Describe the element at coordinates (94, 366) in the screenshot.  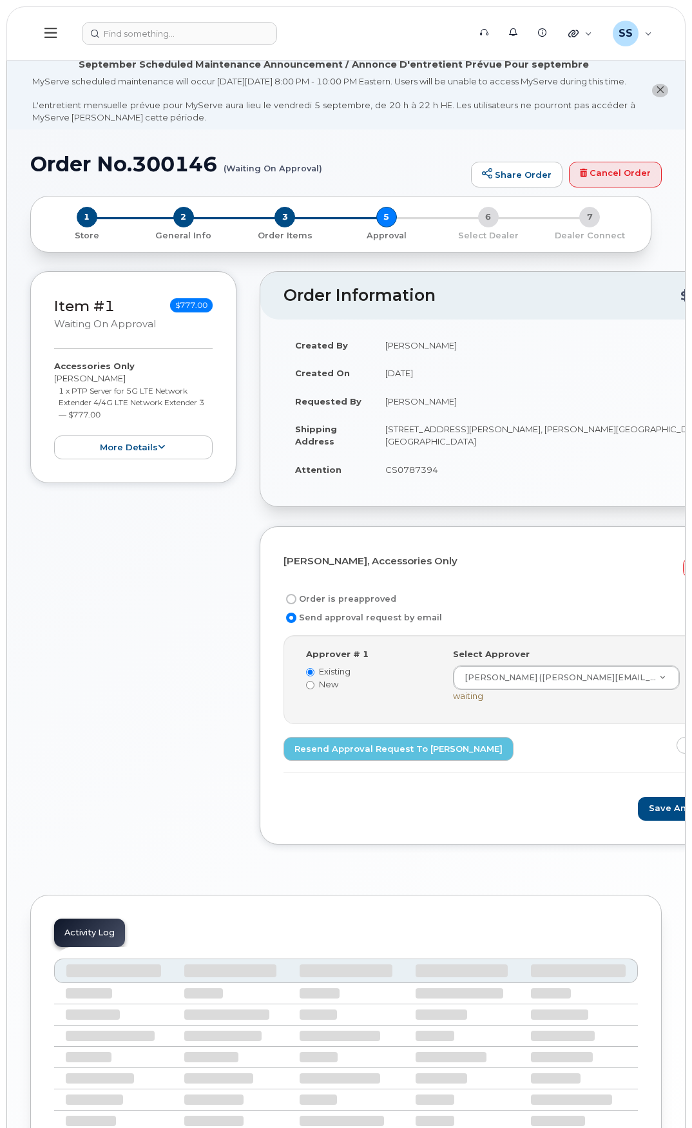
I see `strong: Accessories Only` at that location.